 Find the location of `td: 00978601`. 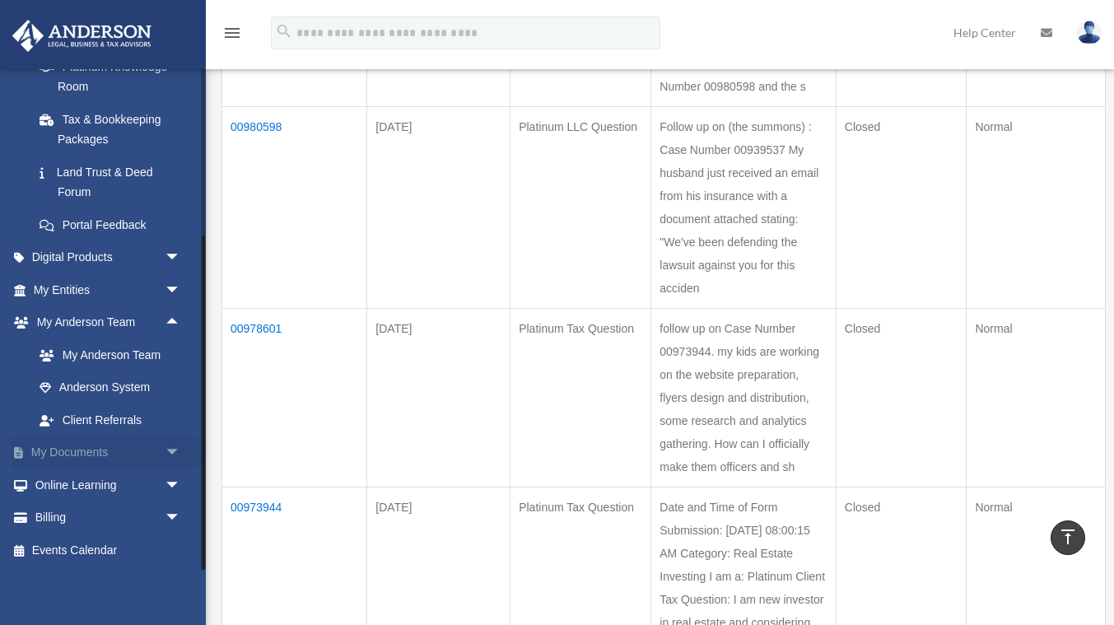

td: 00978601 is located at coordinates (295, 397).